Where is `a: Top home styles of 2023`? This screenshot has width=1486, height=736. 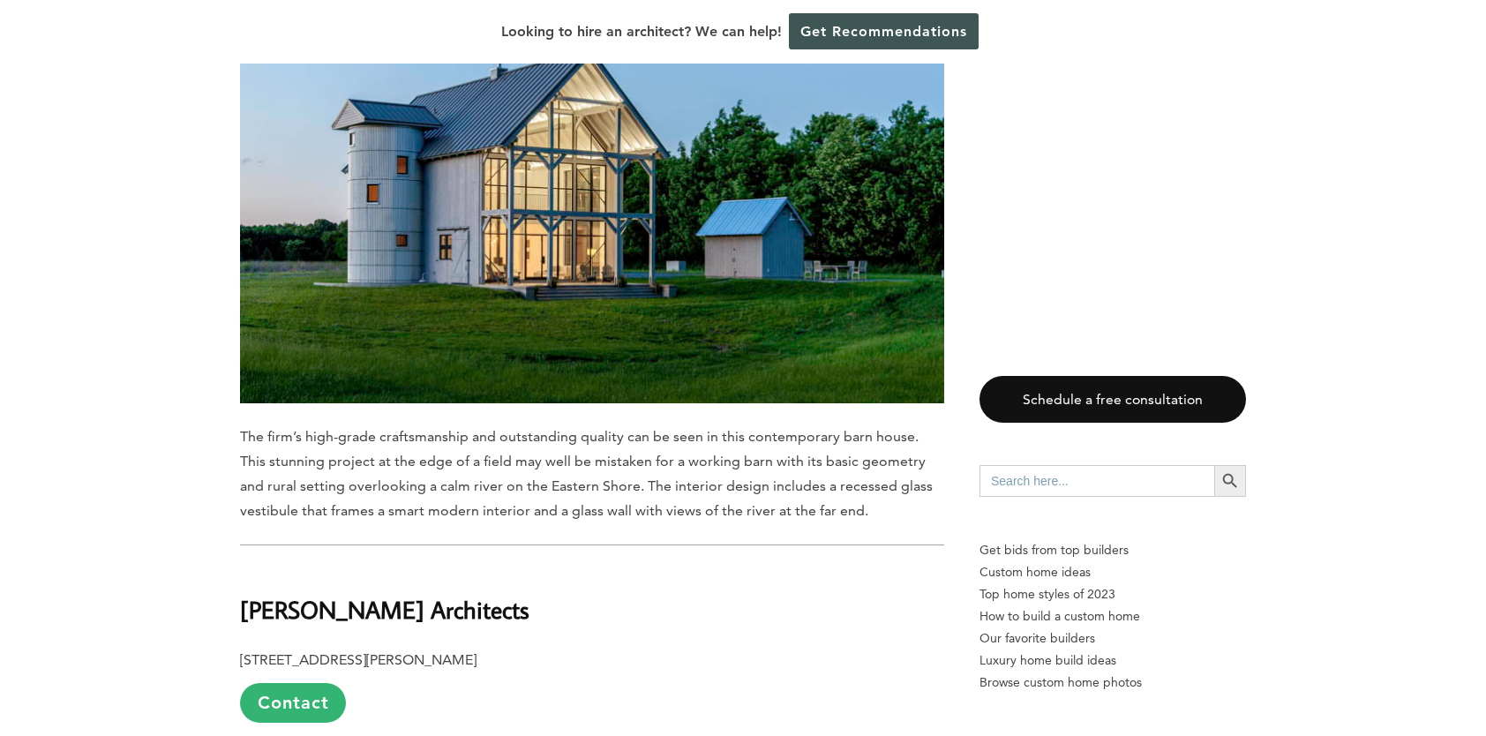 a: Top home styles of 2023 is located at coordinates (1113, 594).